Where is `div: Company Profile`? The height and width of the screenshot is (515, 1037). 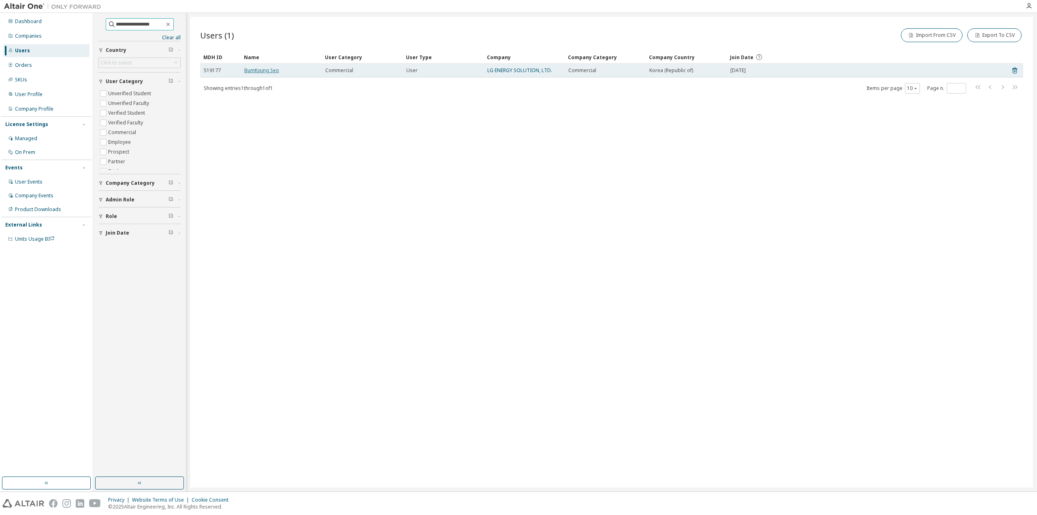 div: Company Profile is located at coordinates (34, 109).